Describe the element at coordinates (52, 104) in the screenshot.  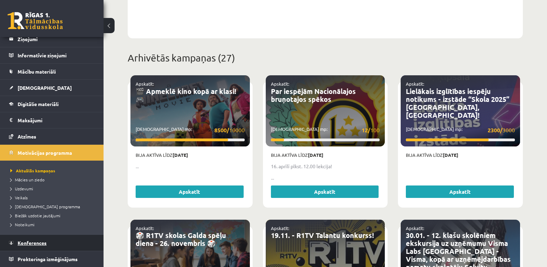
I see `a: Digitālie materiāli` at that location.